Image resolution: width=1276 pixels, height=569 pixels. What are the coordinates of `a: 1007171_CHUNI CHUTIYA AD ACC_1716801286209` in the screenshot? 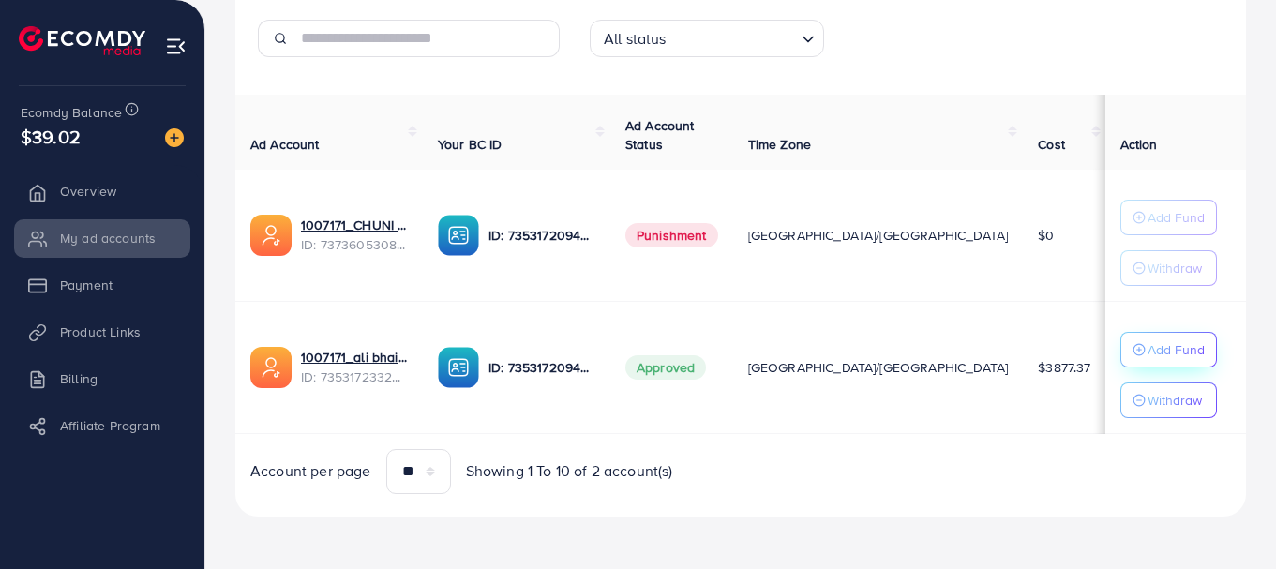 It's located at (354, 225).